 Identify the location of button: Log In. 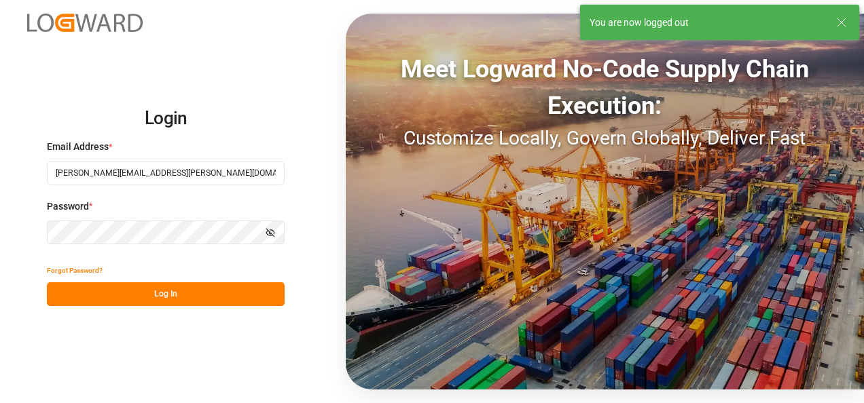
(166, 294).